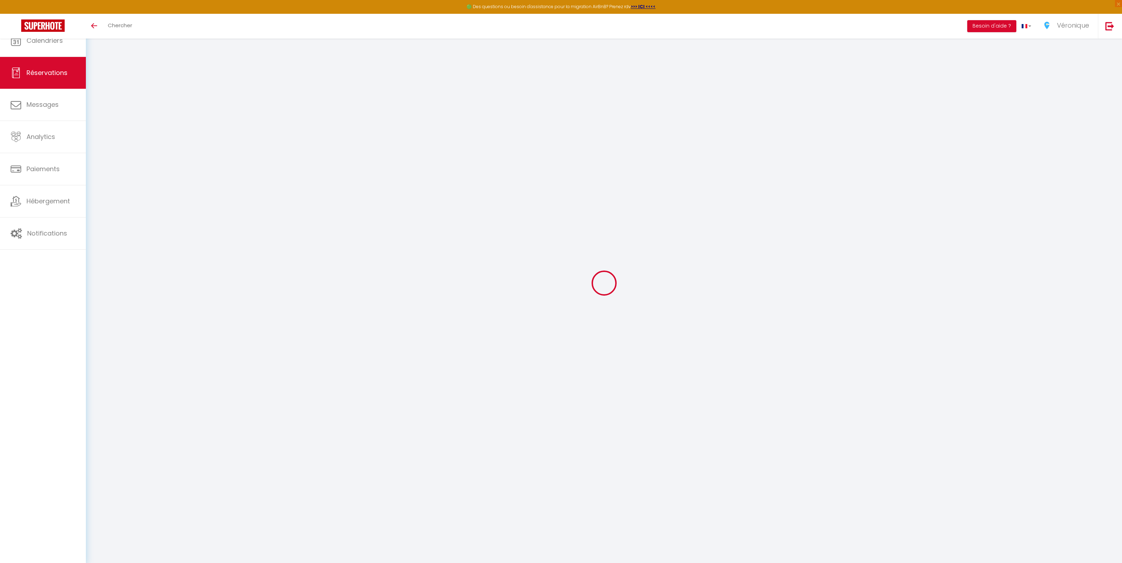  What do you see at coordinates (45, 40) in the screenshot?
I see `span: Calendriers` at bounding box center [45, 40].